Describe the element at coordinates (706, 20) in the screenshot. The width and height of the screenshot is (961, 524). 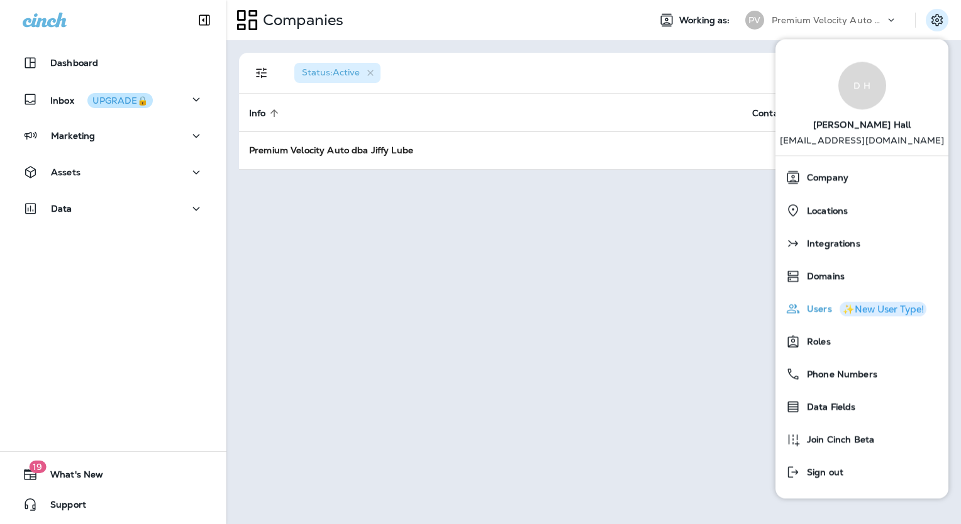
I see `span: Working as:` at that location.